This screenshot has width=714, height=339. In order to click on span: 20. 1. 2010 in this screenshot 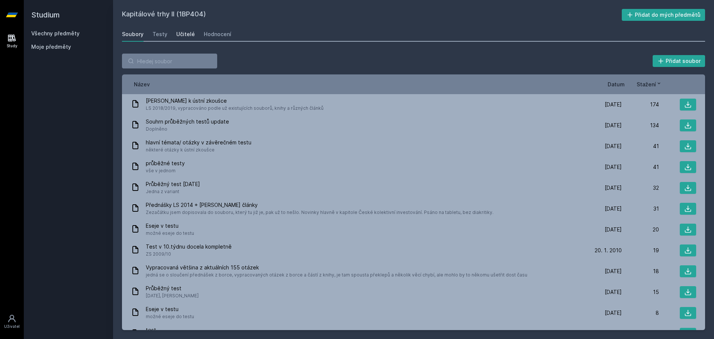, I will do `click(608, 250)`.